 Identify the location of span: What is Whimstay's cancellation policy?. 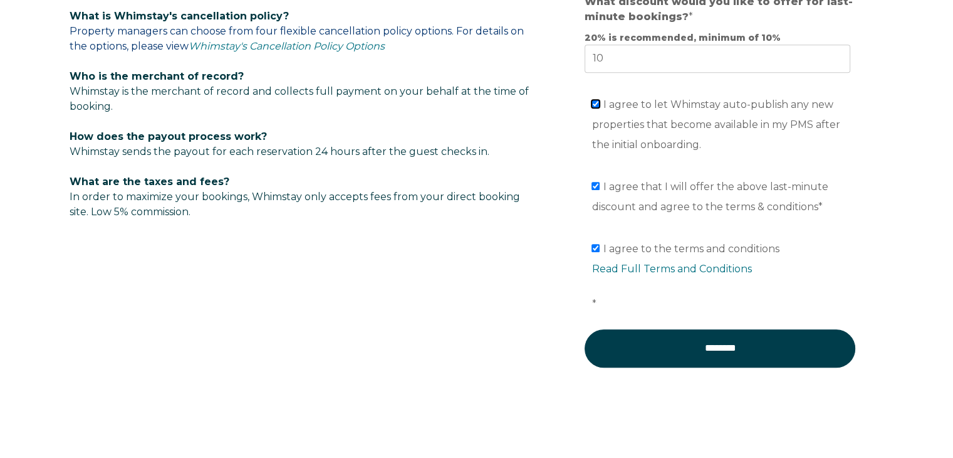
(179, 16).